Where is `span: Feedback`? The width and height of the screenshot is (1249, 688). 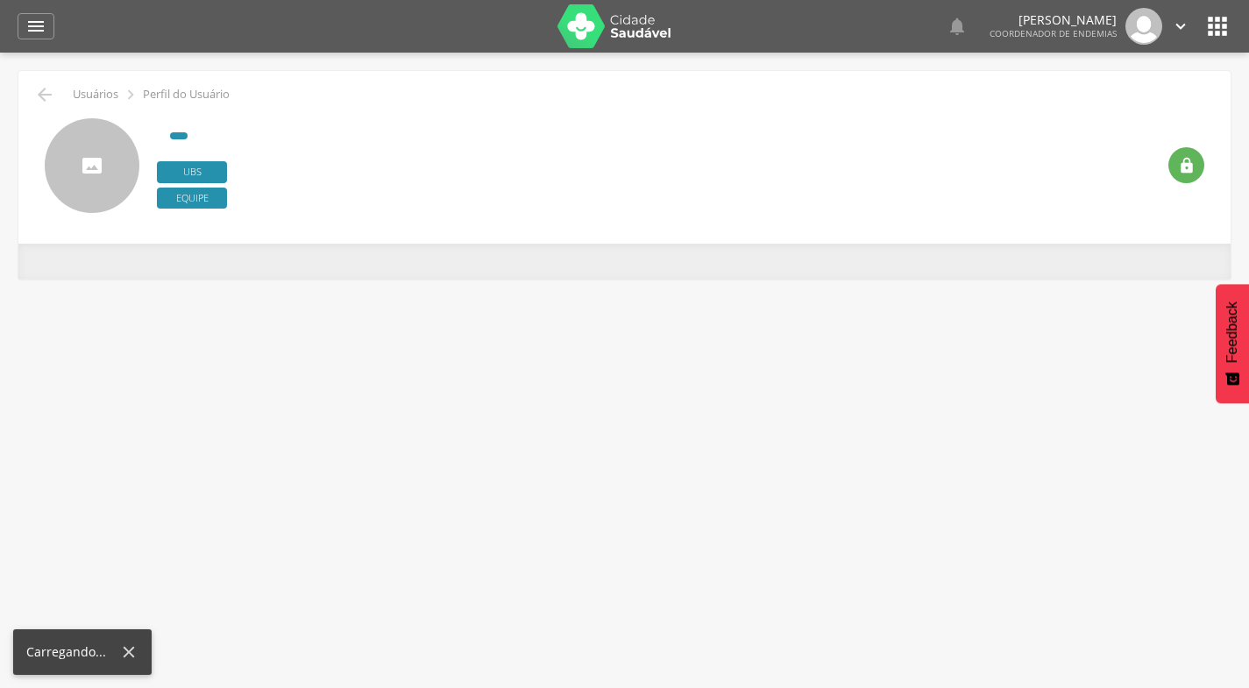 span: Feedback is located at coordinates (1232, 332).